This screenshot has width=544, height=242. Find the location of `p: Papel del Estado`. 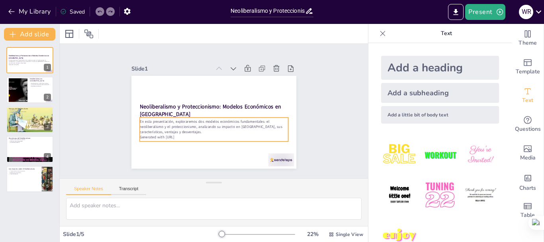

p: Papel del Estado is located at coordinates (24, 174).